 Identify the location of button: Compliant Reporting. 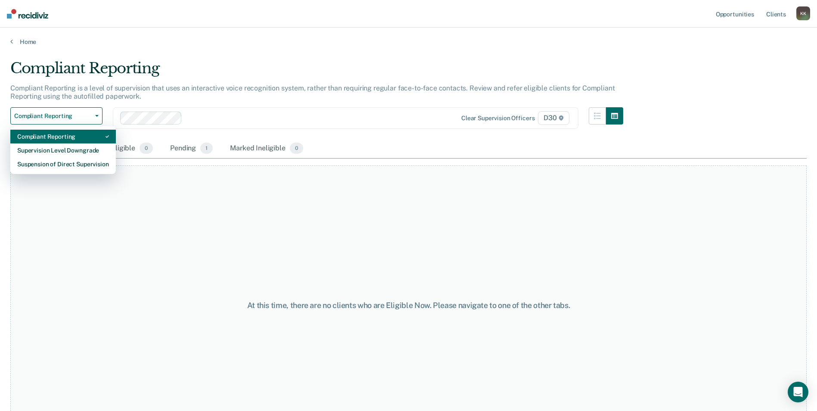
(56, 116).